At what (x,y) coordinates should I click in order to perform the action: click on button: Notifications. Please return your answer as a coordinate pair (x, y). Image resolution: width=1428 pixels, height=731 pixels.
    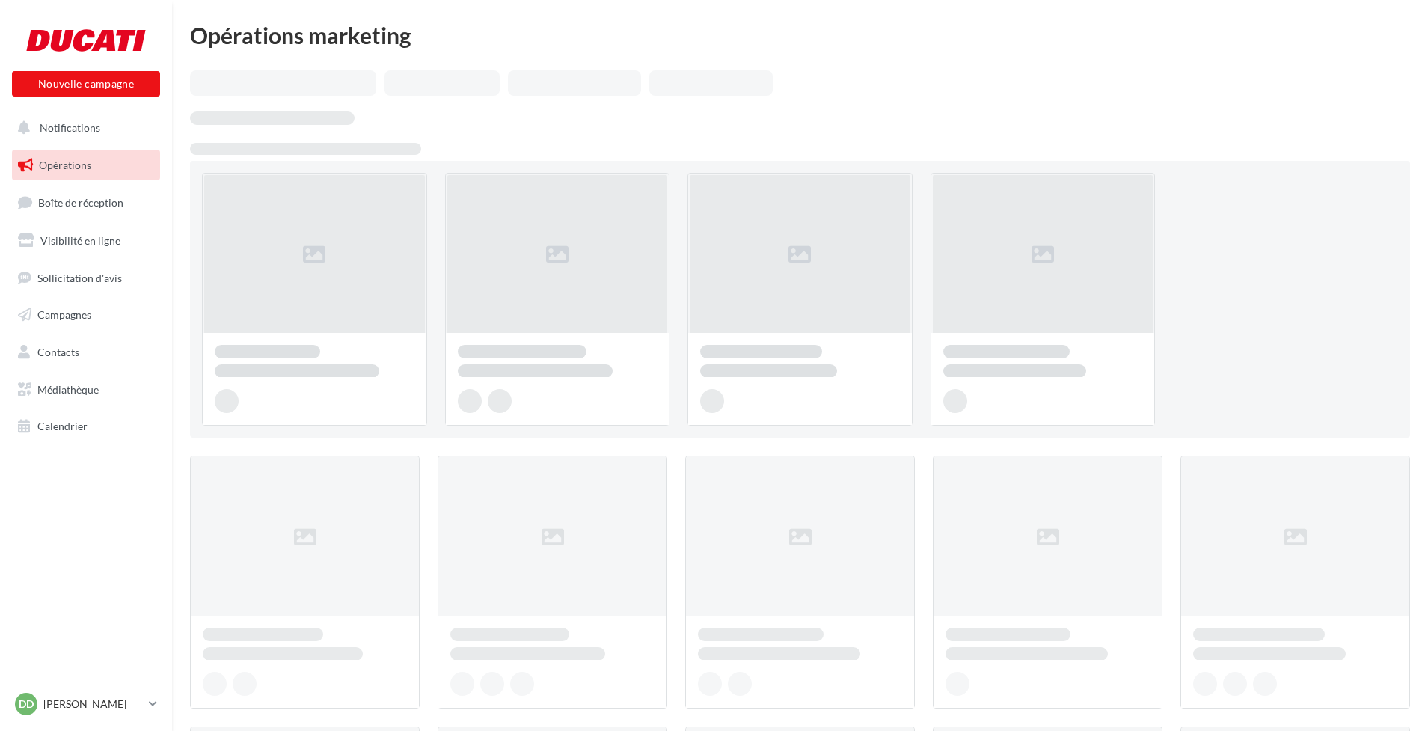
    Looking at the image, I should click on (83, 128).